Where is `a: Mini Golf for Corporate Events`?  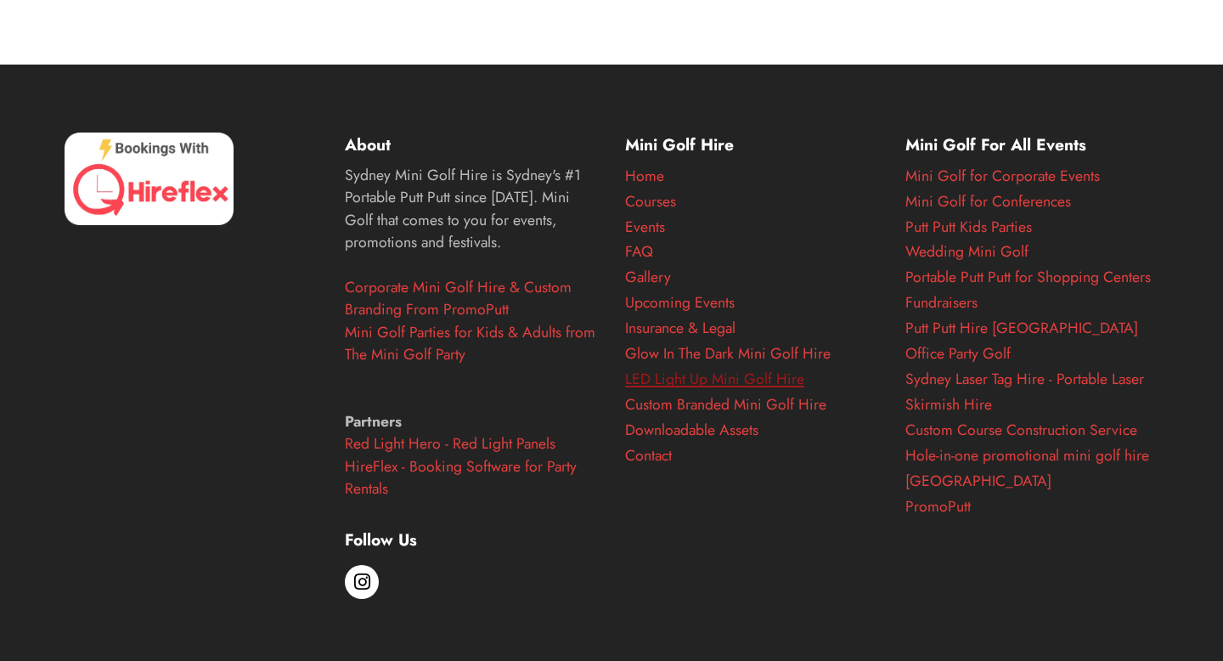 a: Mini Golf for Corporate Events is located at coordinates (1002, 176).